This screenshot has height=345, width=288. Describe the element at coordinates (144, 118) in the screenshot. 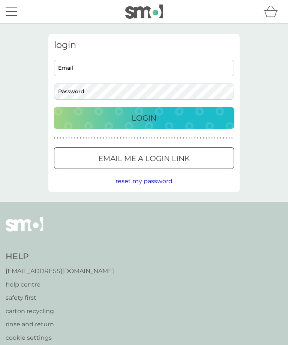

I see `p: Login` at that location.